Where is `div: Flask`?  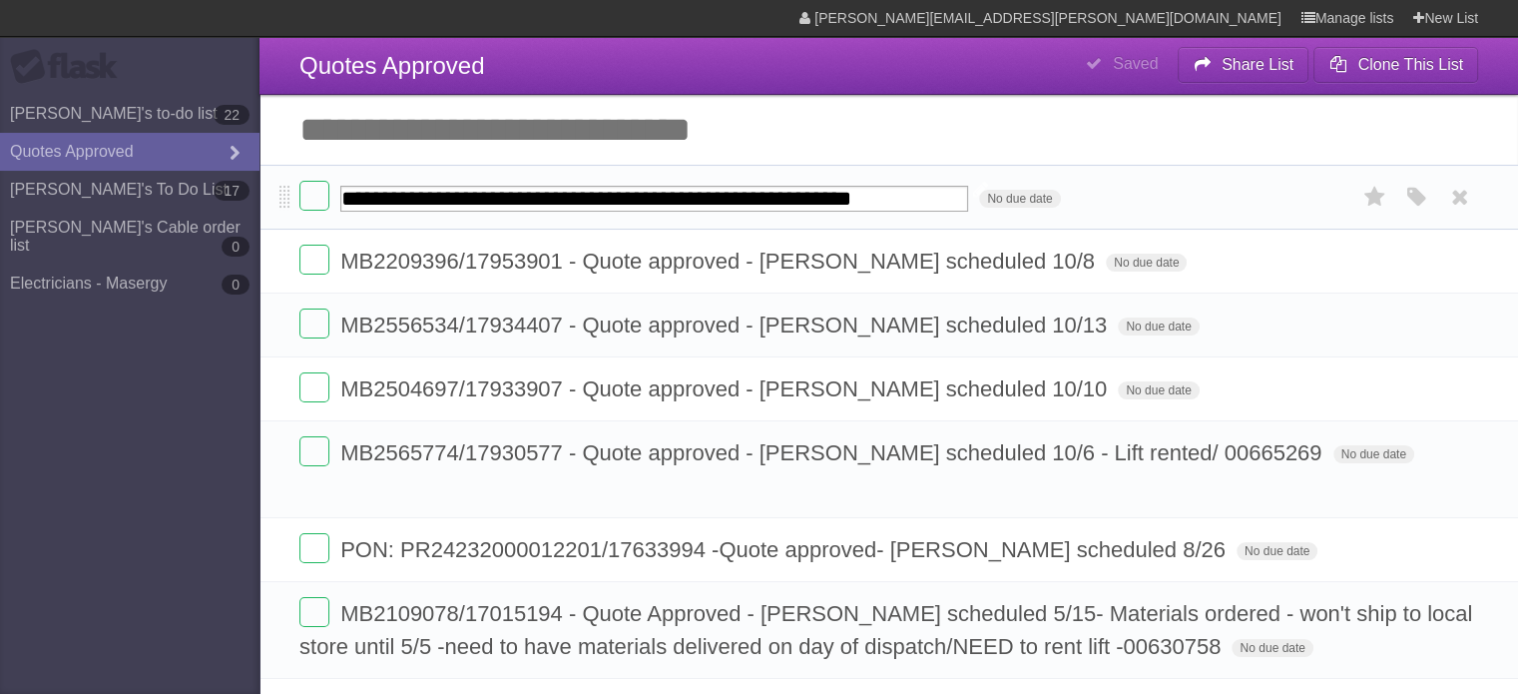 div: Flask is located at coordinates (70, 67).